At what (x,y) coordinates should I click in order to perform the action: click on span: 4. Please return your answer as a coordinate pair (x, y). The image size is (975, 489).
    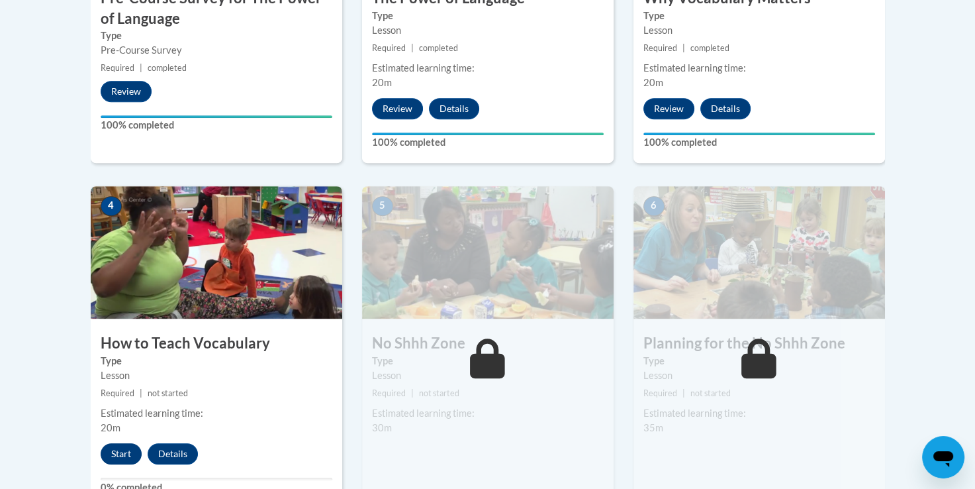
    Looking at the image, I should click on (111, 206).